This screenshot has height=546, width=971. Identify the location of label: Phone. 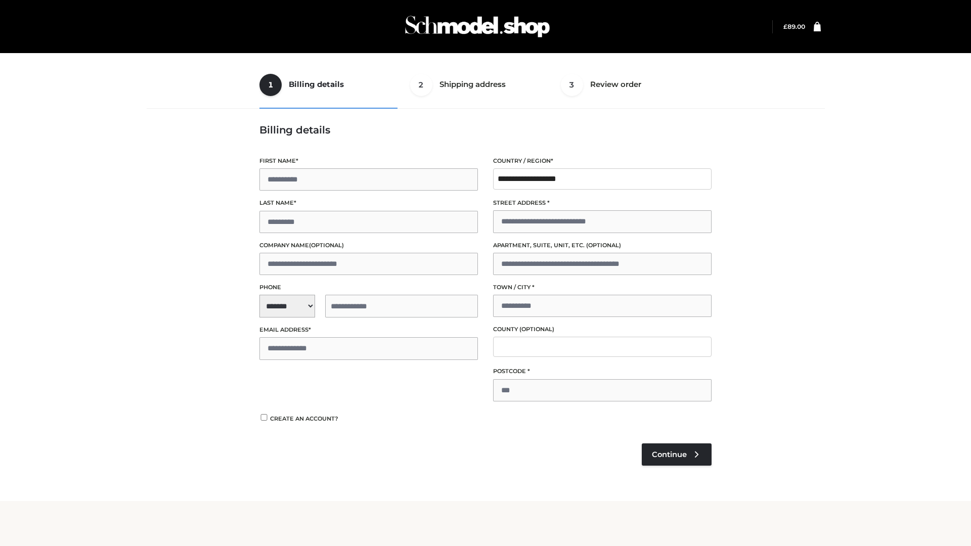
(369, 287).